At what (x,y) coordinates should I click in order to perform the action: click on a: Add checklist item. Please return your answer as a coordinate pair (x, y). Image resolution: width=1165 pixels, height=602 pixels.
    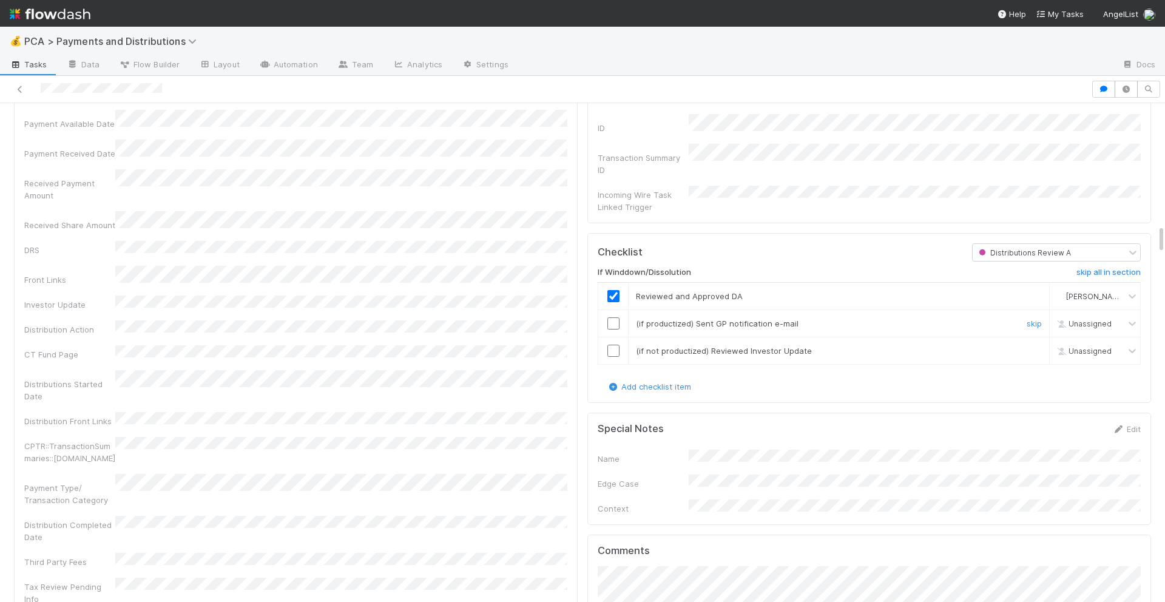
    Looking at the image, I should click on (649, 387).